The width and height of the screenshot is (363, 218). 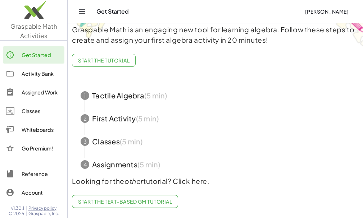 I want to click on div: 4, so click(x=85, y=165).